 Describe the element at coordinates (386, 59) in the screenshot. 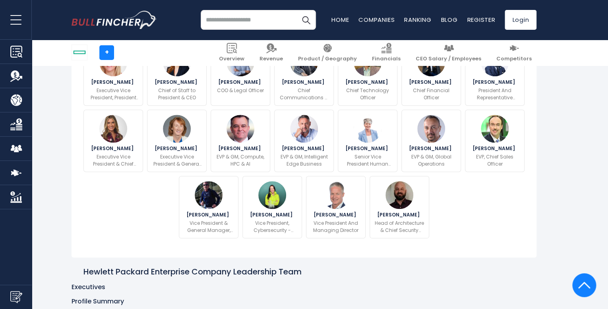

I see `span: Financials` at that location.